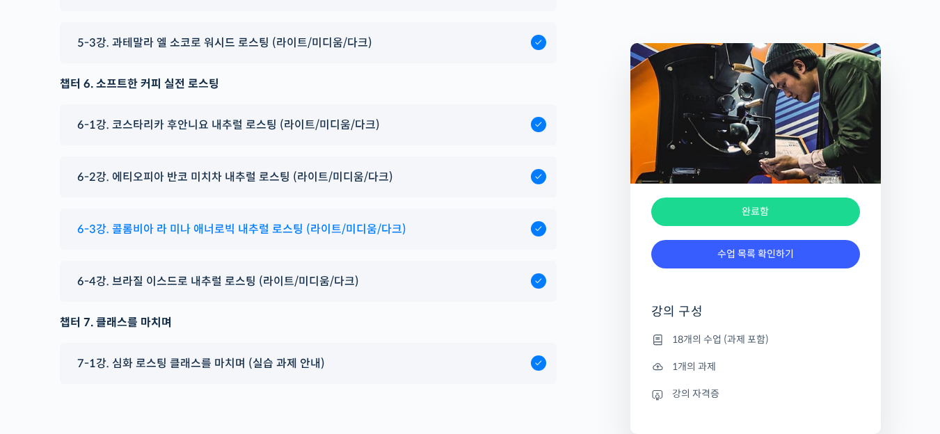 The height and width of the screenshot is (434, 940). I want to click on a: 6-4강. 브라질 이스드로 내추럴 로스팅 (라이트/미디움/다크), so click(308, 281).